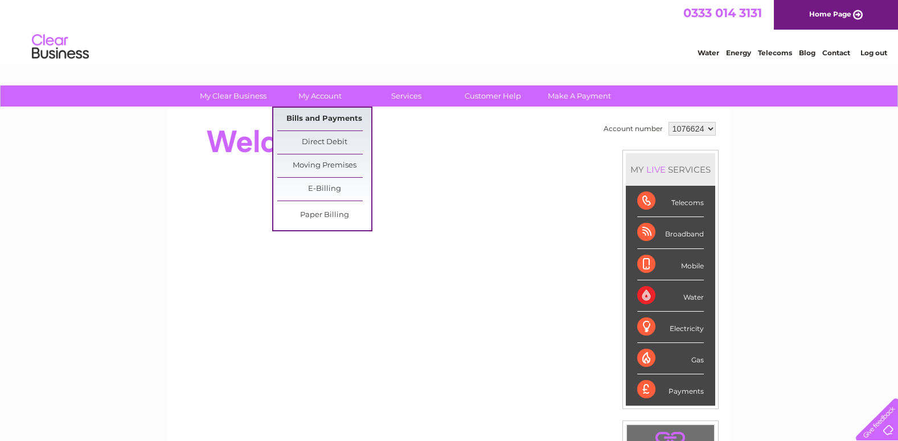 The width and height of the screenshot is (898, 441). What do you see at coordinates (671, 327) in the screenshot?
I see `div: Electricity` at bounding box center [671, 327].